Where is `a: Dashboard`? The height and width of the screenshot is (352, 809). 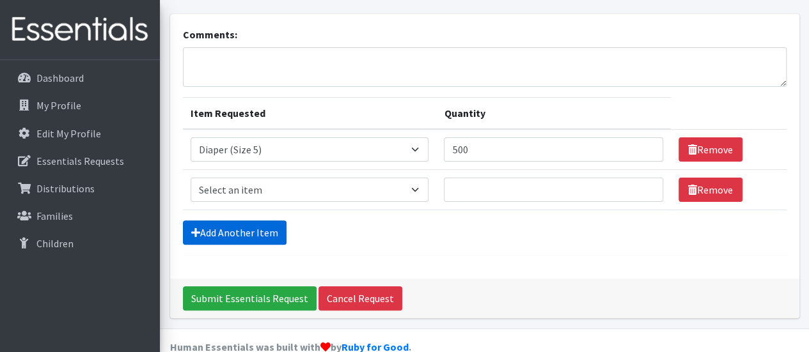 a: Dashboard is located at coordinates (80, 78).